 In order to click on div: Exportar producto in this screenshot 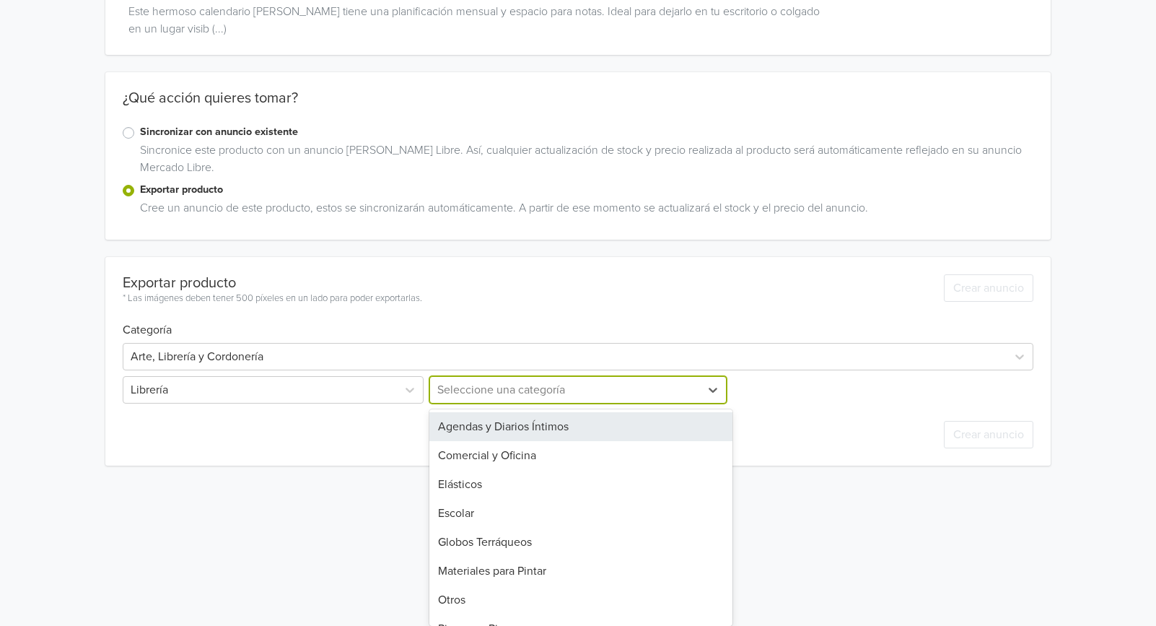, I will do `click(272, 283)`.